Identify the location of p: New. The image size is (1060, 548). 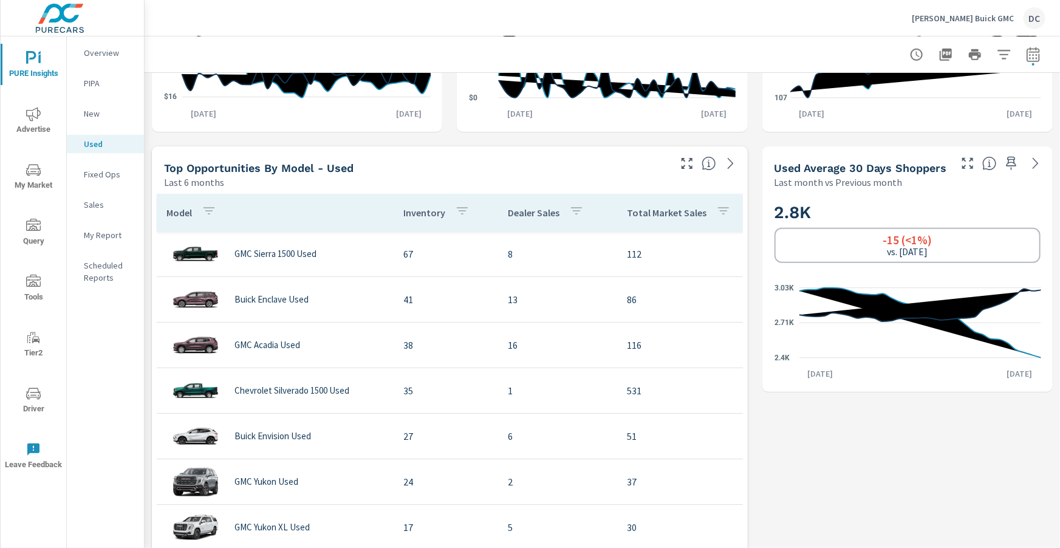
(109, 114).